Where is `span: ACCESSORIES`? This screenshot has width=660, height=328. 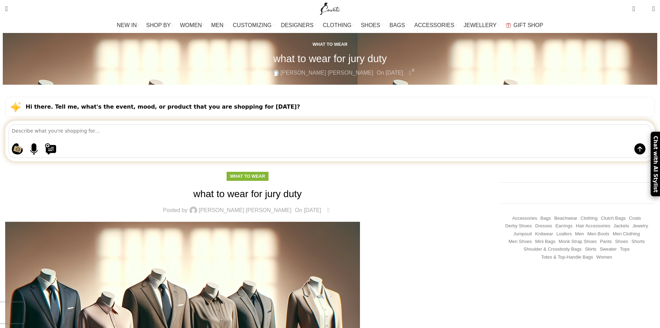 span: ACCESSORIES is located at coordinates (435, 25).